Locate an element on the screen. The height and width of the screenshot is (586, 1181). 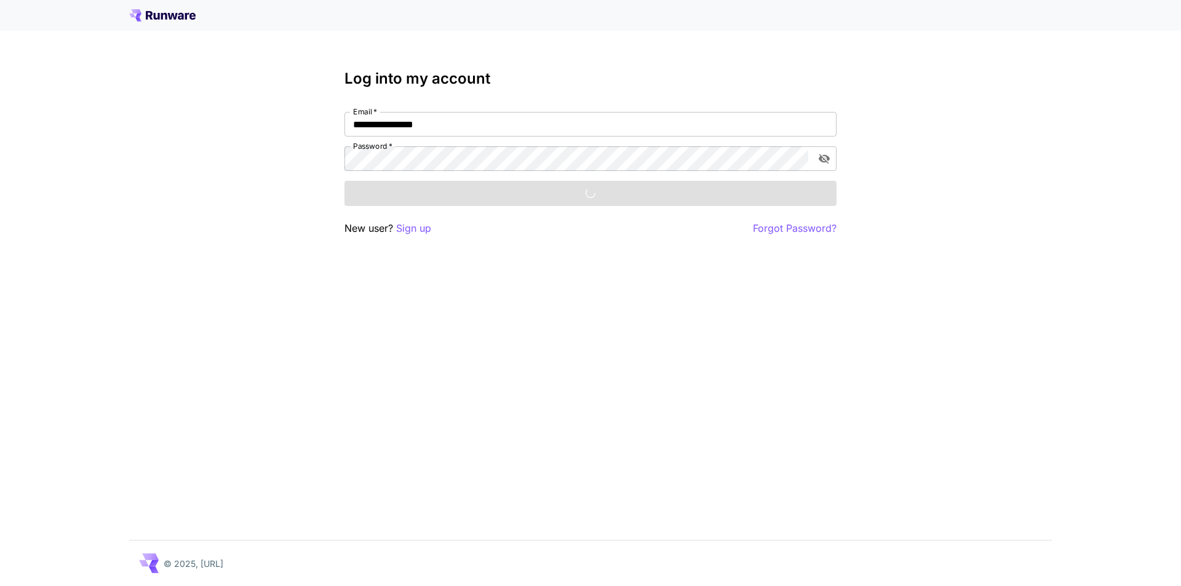
button: Sign up is located at coordinates (413, 228).